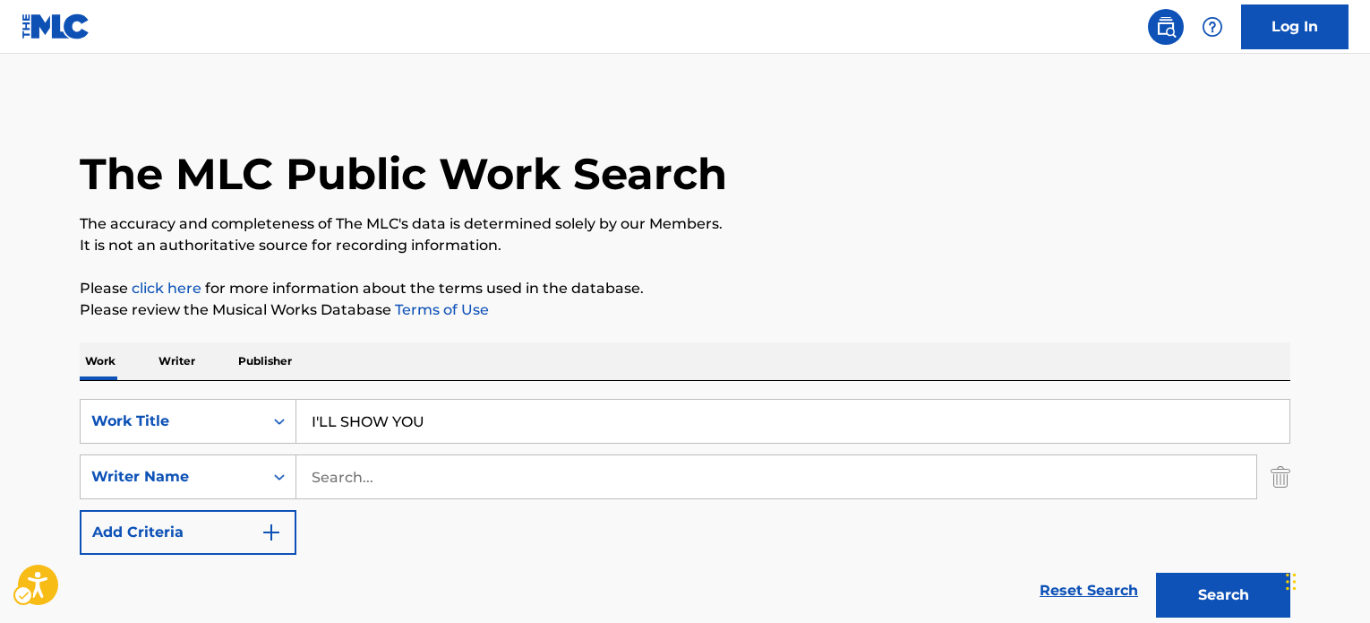 The height and width of the screenshot is (623, 1370). Describe the element at coordinates (685, 224) in the screenshot. I see `p: The accuracy and completeness of The MLC's data is determined solely by our Members.` at that location.